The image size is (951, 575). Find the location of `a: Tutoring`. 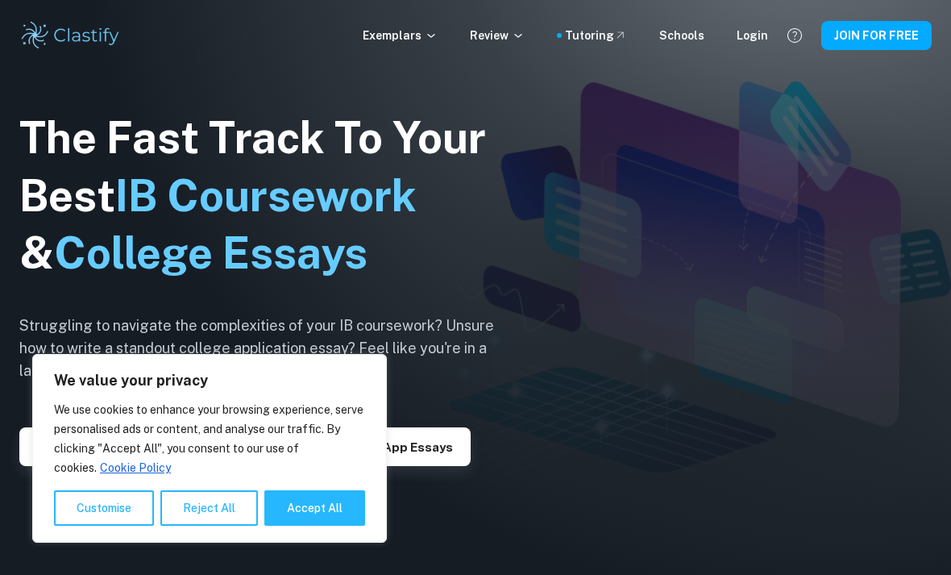

a: Tutoring is located at coordinates (596, 35).